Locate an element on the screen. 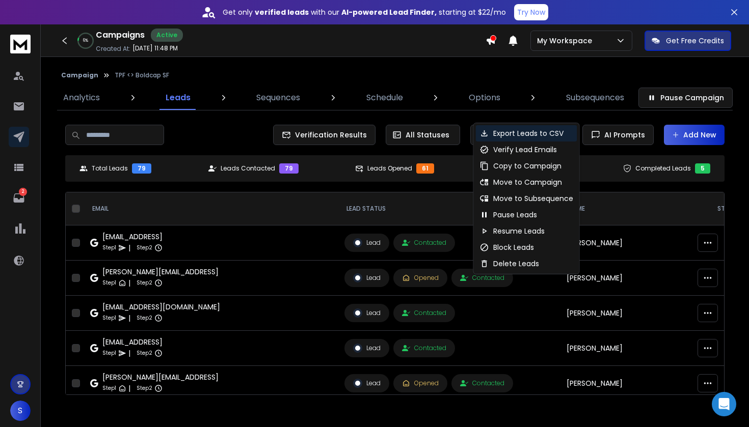 The height and width of the screenshot is (427, 749). div: 61 is located at coordinates (425, 169).